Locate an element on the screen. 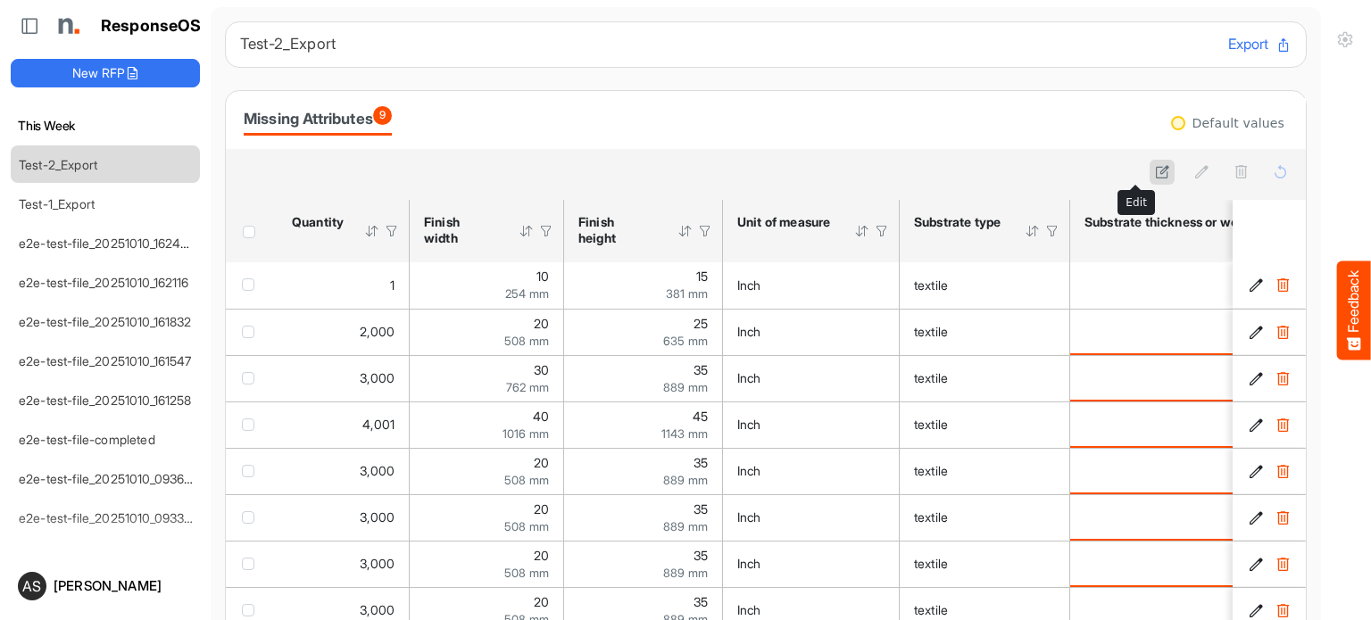 The height and width of the screenshot is (620, 1371). td: c98a4775-87b4-4c97-9cf2-f119e49f6f23 is template cell Column Header is located at coordinates (1271, 425).